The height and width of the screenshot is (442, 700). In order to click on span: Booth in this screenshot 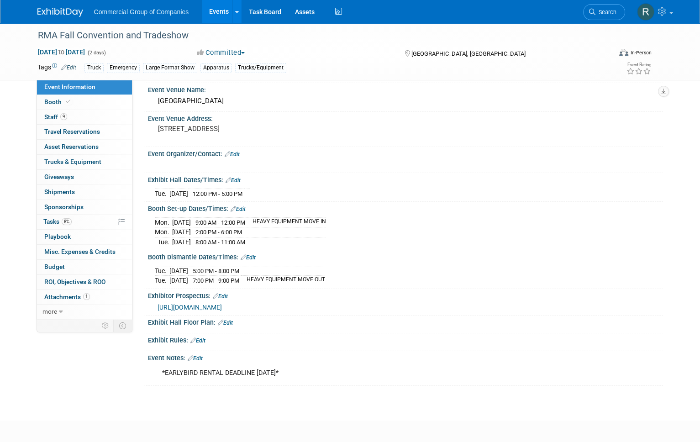, I will do `click(58, 102)`.